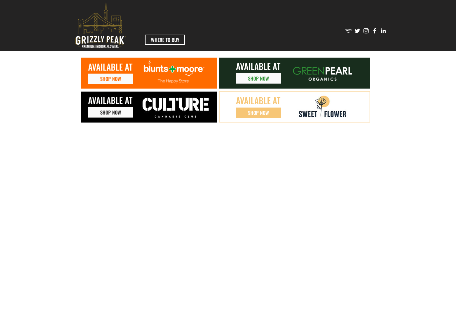  Describe the element at coordinates (165, 40) in the screenshot. I see `span: WHERE TO BUY` at that location.